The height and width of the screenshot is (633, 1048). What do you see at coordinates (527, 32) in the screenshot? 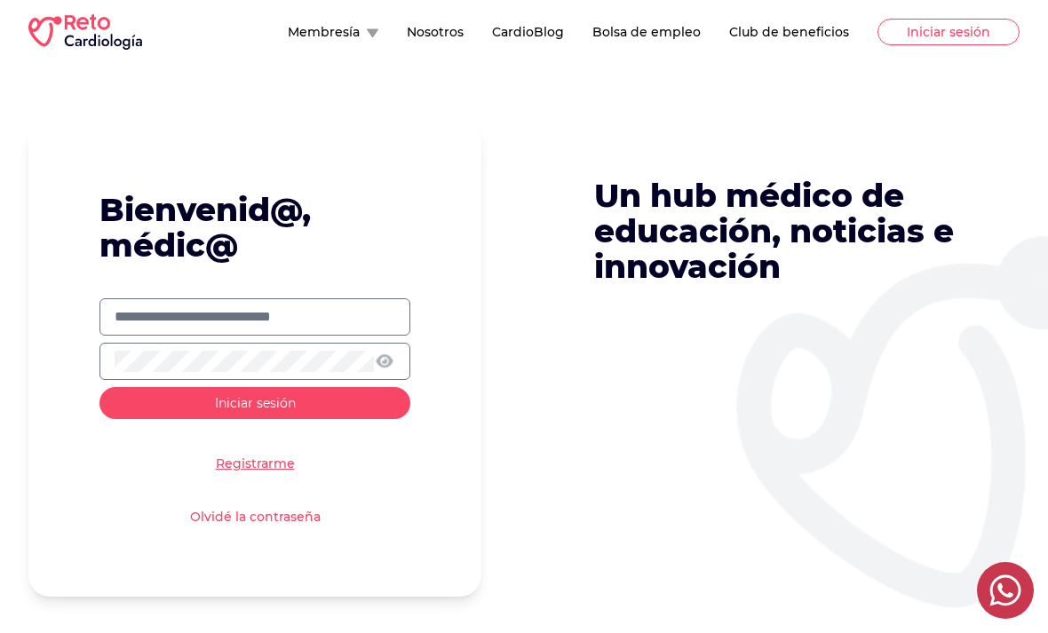
I see `a: CardioBlog` at bounding box center [527, 32].